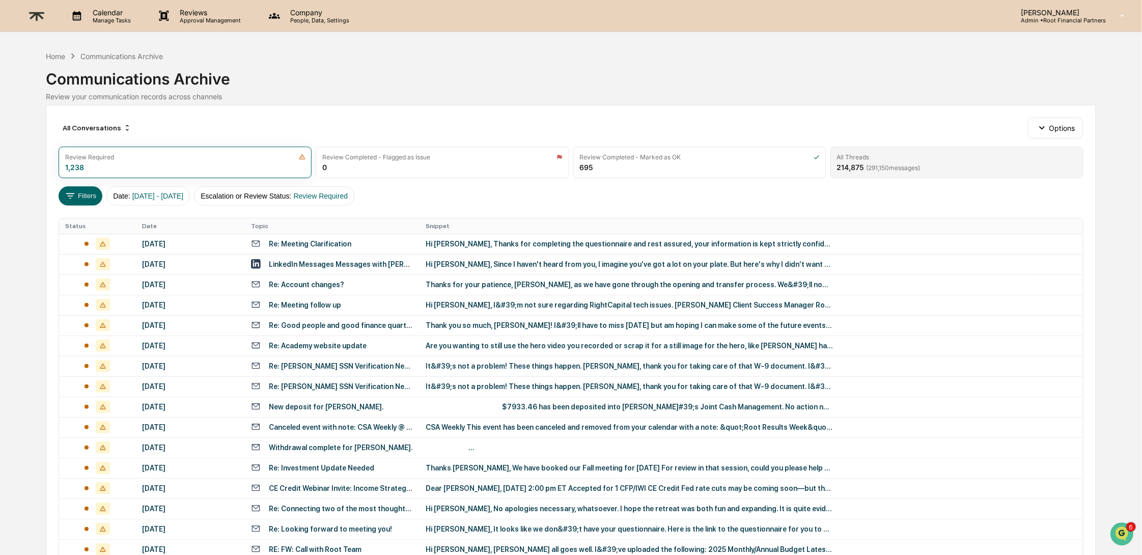 This screenshot has height=555, width=1142. What do you see at coordinates (1056, 128) in the screenshot?
I see `button: Options` at bounding box center [1056, 128].